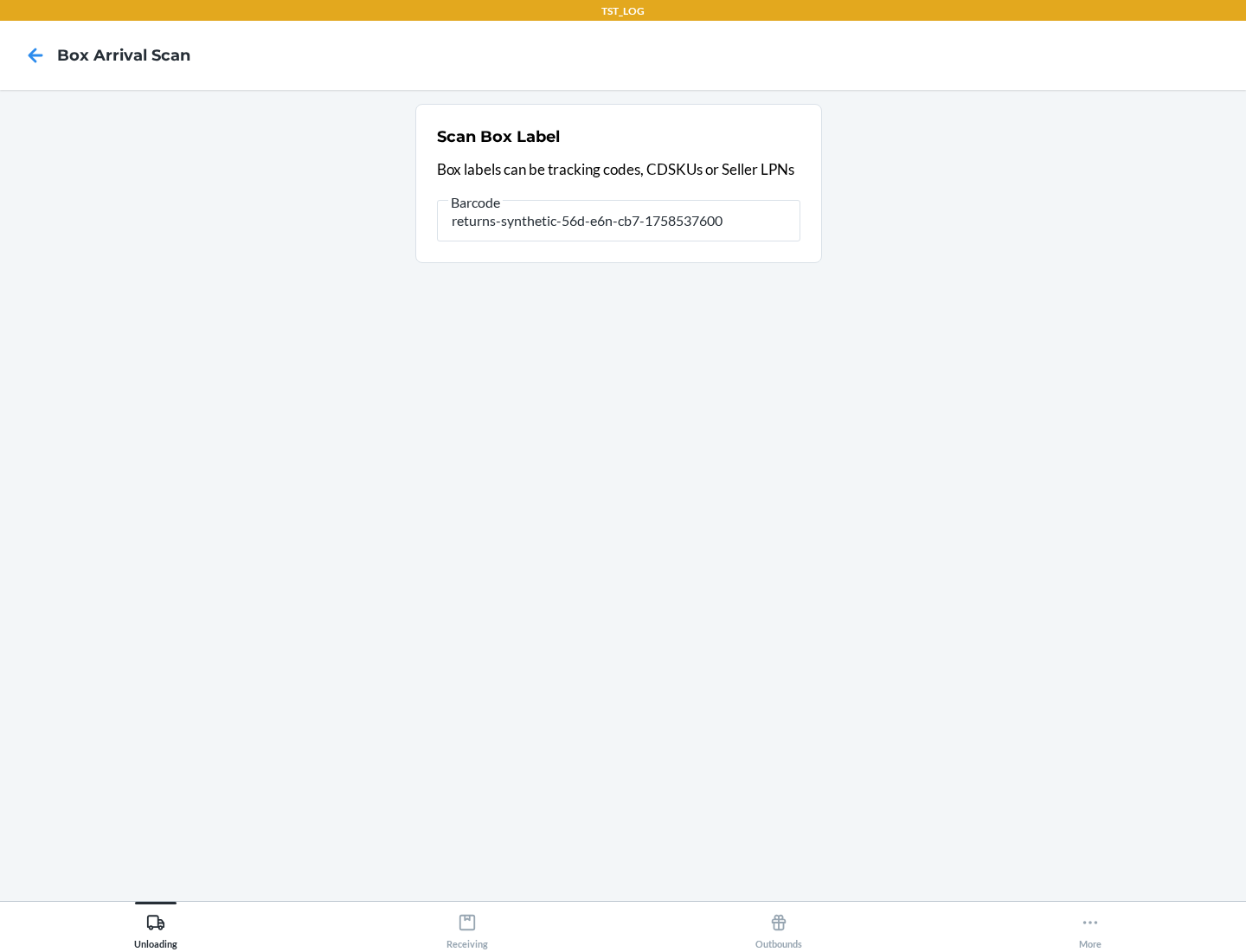  Describe the element at coordinates (475, 203) in the screenshot. I see `span: Barcode` at that location.